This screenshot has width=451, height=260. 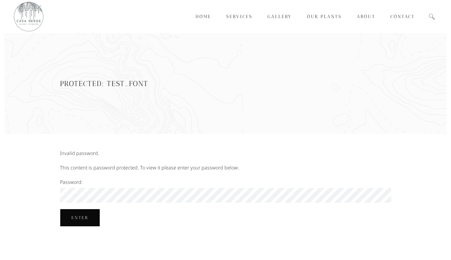 I want to click on span: About, so click(x=366, y=17).